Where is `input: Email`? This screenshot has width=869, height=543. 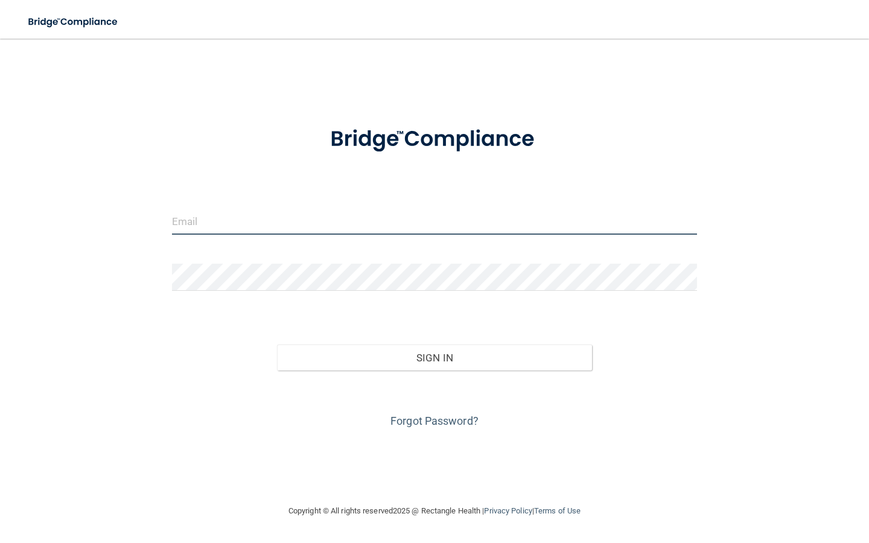 input: Email is located at coordinates (434, 221).